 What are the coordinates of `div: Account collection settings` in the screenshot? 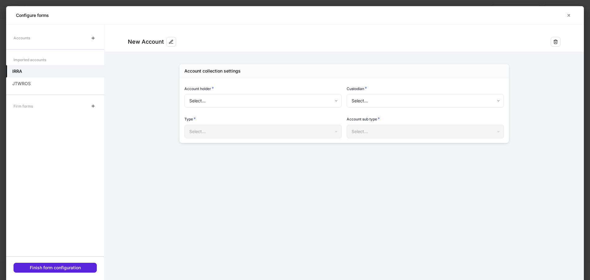 It's located at (212, 71).